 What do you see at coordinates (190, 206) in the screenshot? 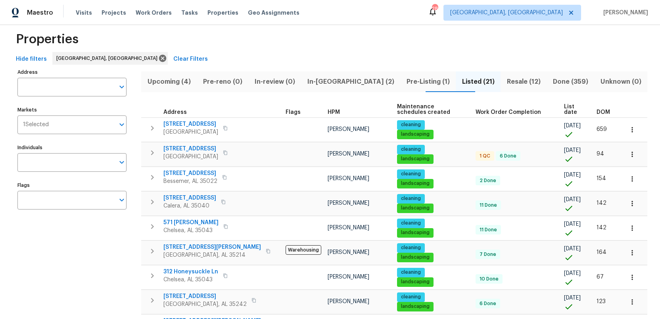
I see `span: Calera, AL 35040` at bounding box center [190, 206].